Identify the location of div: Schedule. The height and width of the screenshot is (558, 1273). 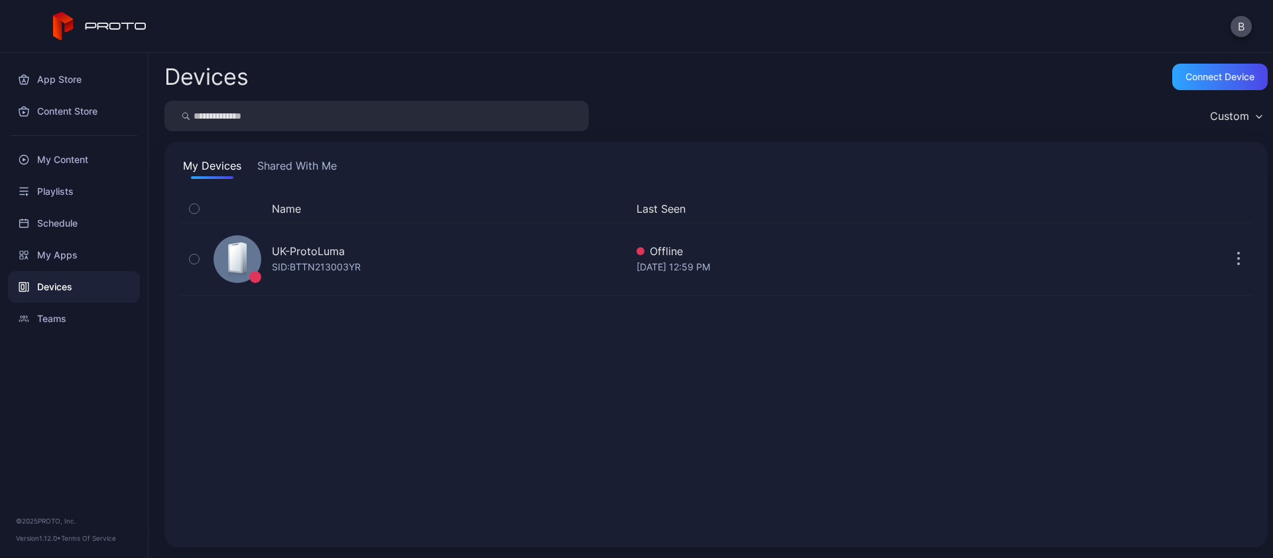
(74, 223).